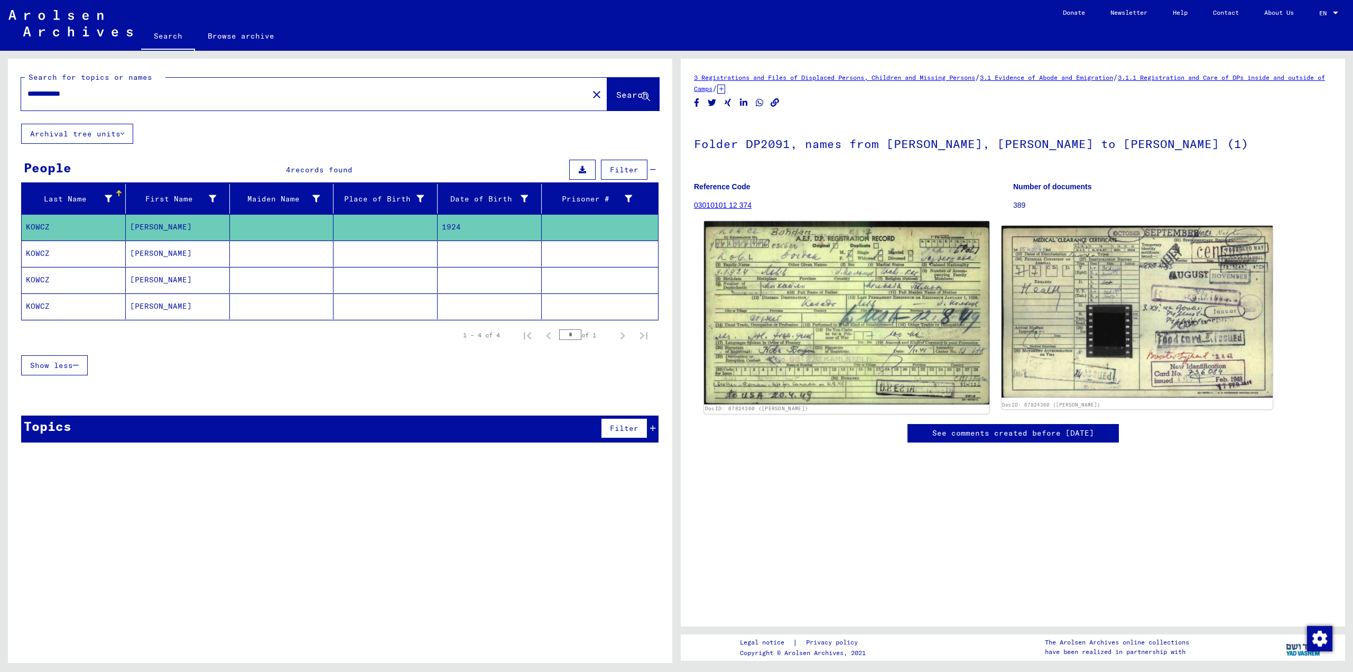 The width and height of the screenshot is (1353, 672). What do you see at coordinates (527, 335) in the screenshot?
I see `button: First page` at bounding box center [527, 335].